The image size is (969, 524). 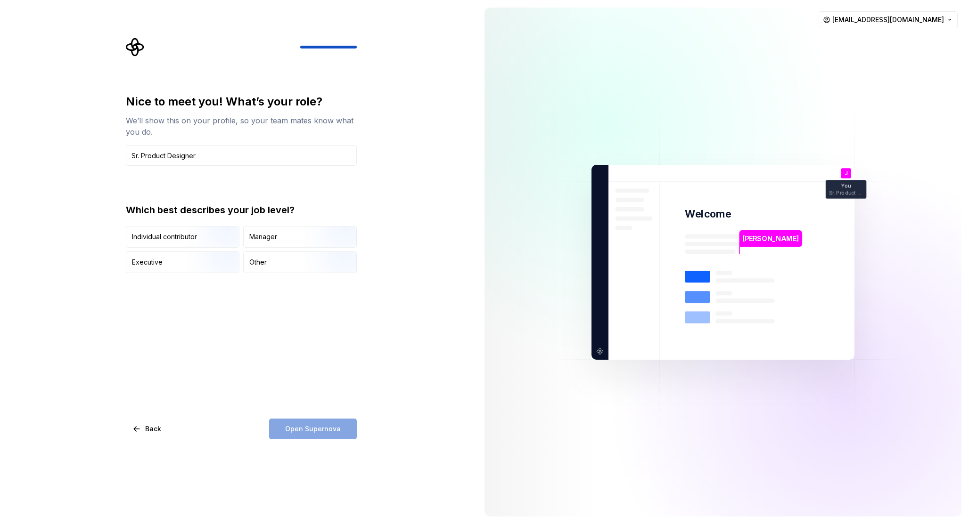 I want to click on div: Nice to meet you! What’s your role?, so click(x=241, y=102).